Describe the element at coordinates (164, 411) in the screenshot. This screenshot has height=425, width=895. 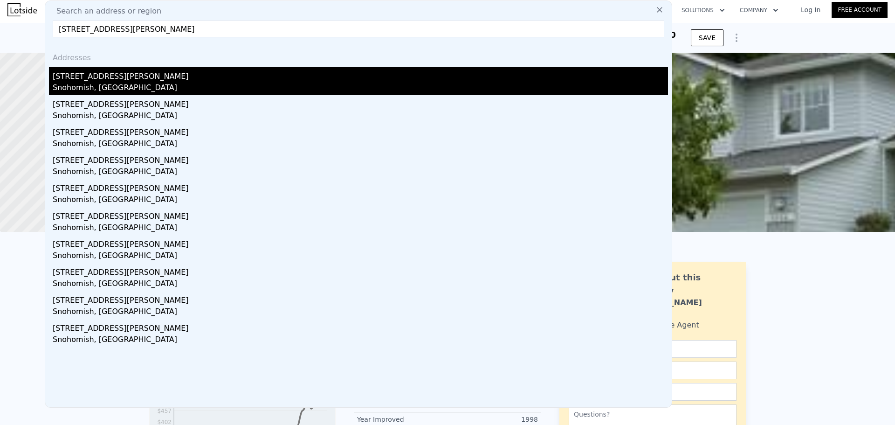
I see `tspan: $457` at that location.